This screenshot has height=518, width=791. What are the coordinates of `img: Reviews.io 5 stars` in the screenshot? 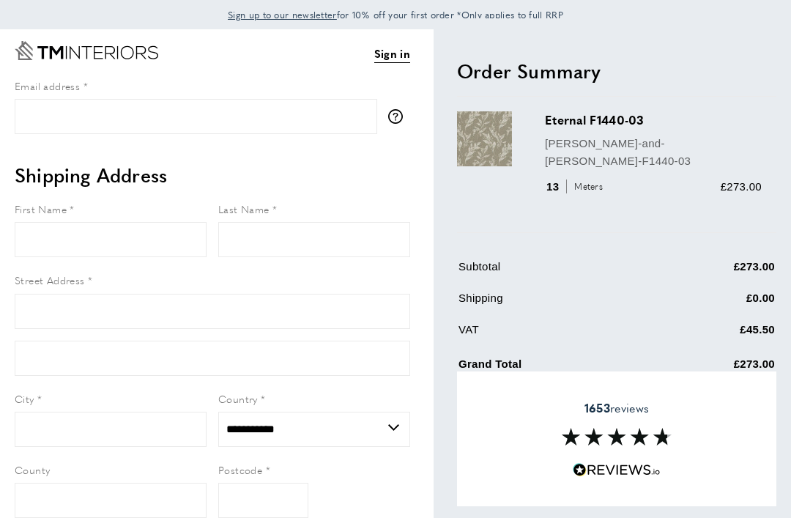 It's located at (617, 470).